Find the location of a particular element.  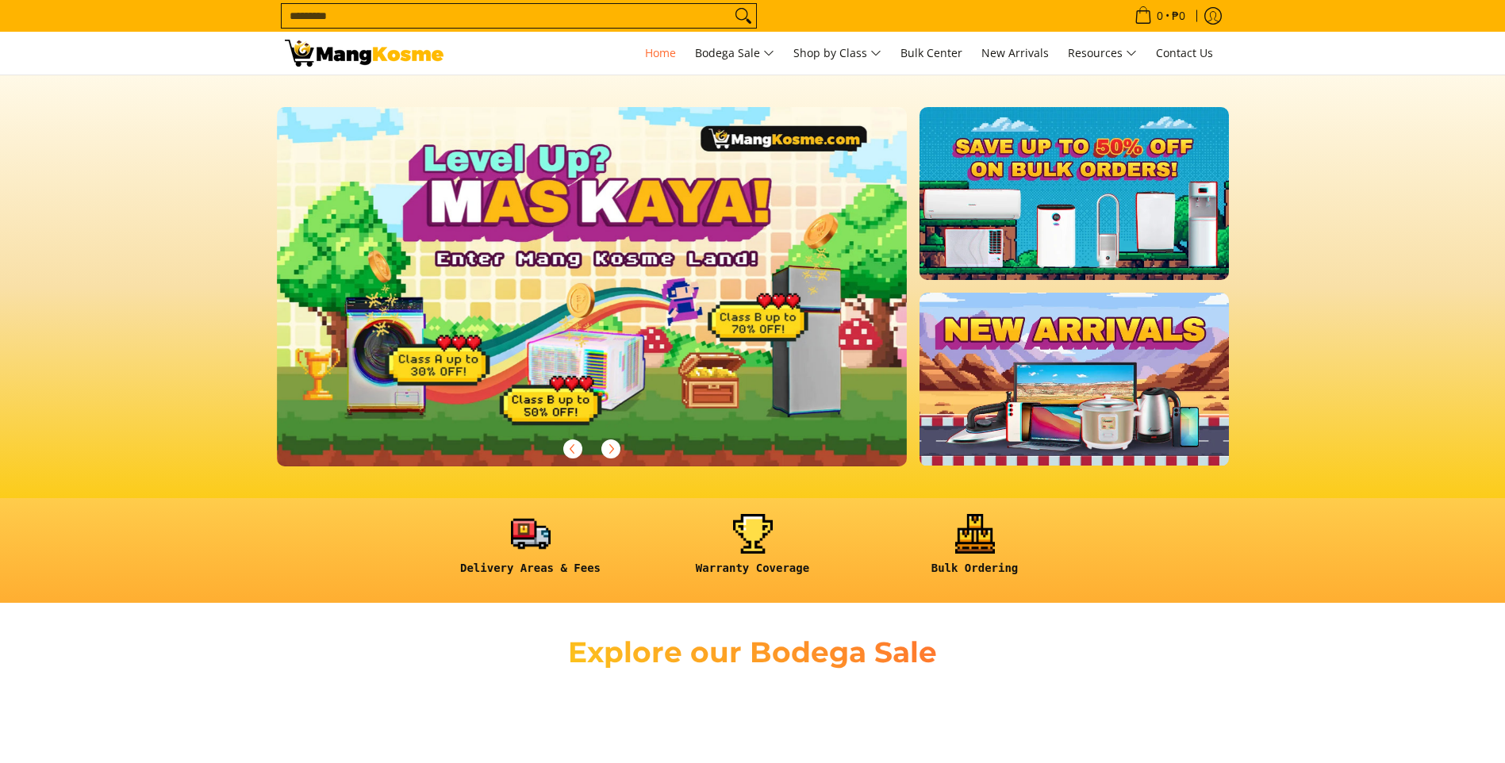

a: Shop by Class is located at coordinates (837, 53).